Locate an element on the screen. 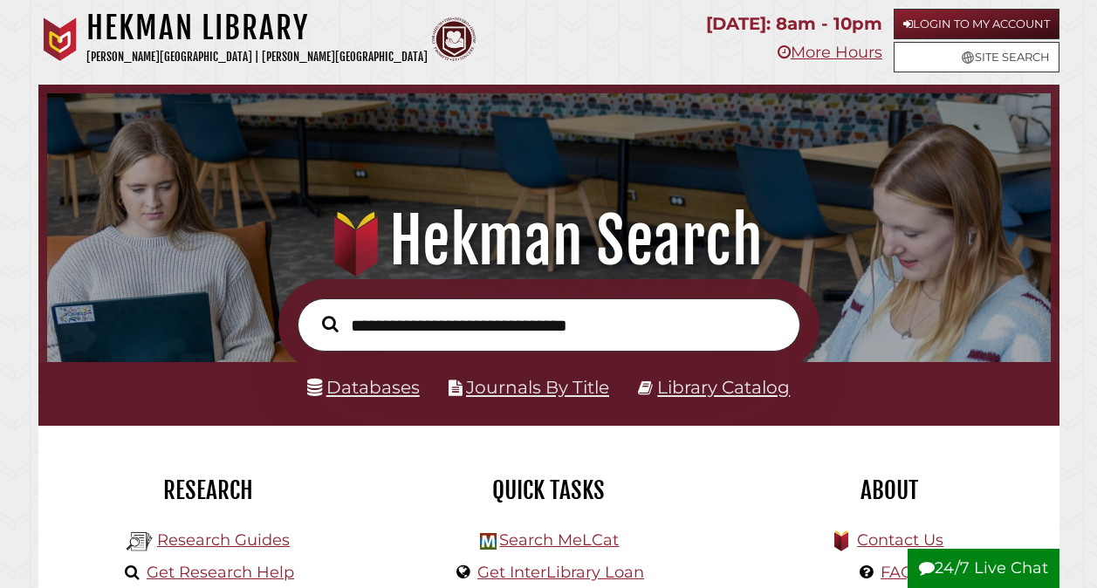 The image size is (1097, 588). a: Login to My Account is located at coordinates (977, 24).